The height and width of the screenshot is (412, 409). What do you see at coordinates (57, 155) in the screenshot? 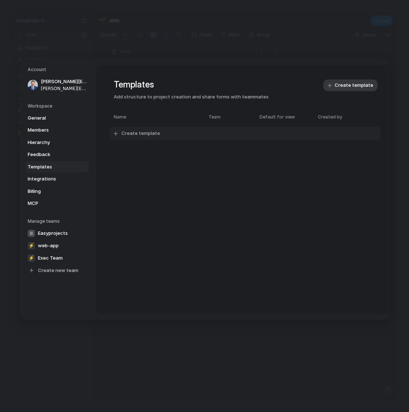
I see `a: Feedback` at bounding box center [57, 155].